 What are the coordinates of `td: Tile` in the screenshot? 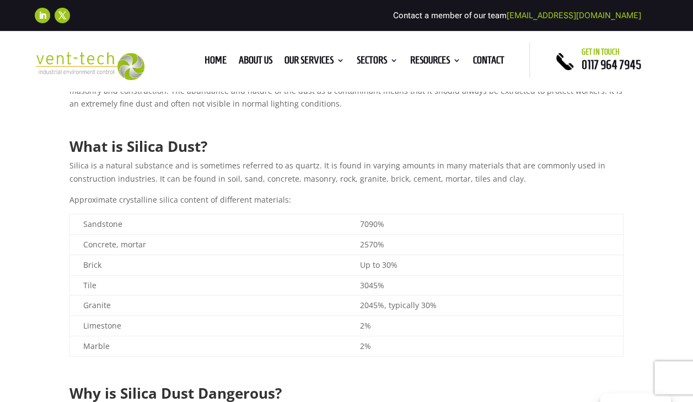 It's located at (208, 285).